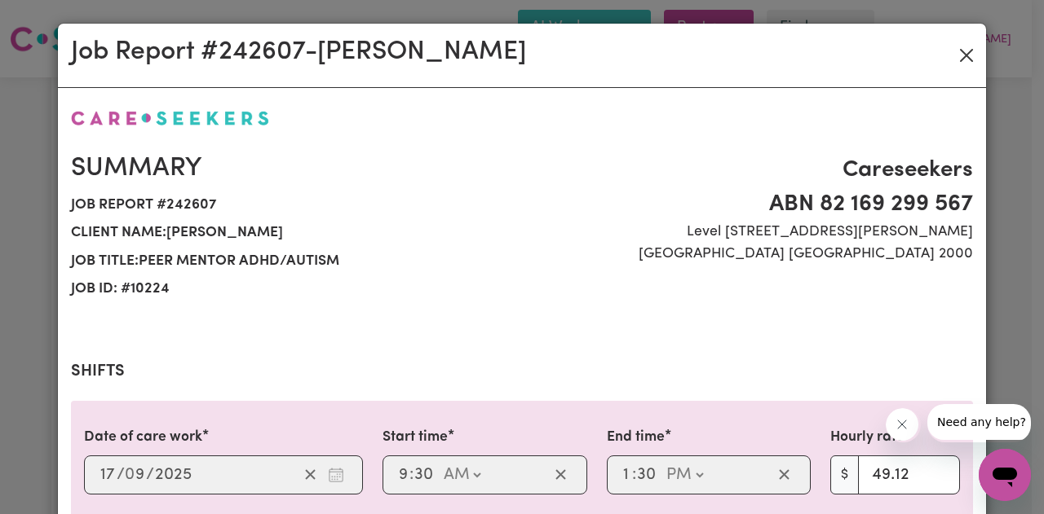 This screenshot has height=514, width=1044. Describe the element at coordinates (291, 205) in the screenshot. I see `span: Job report # 242607` at that location.